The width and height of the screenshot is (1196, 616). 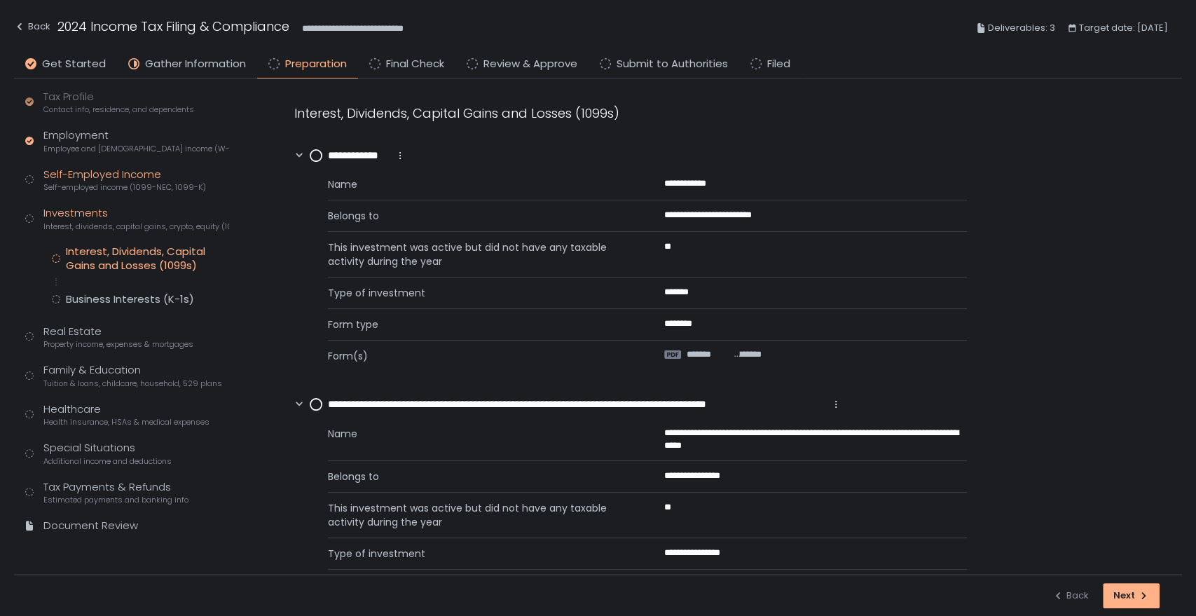 I want to click on span: Deliverables: 3, so click(x=1021, y=28).